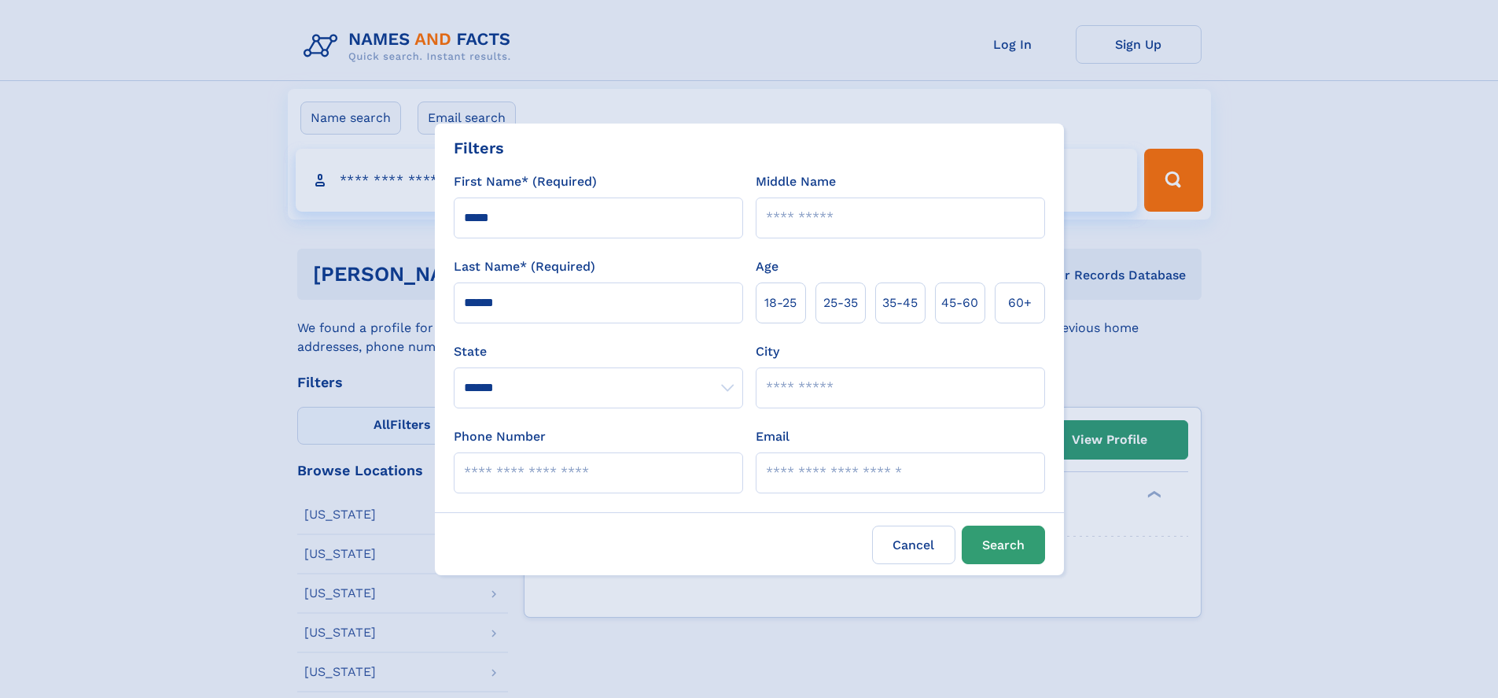 This screenshot has width=1498, height=698. Describe the element at coordinates (772, 436) in the screenshot. I see `label: Email` at that location.